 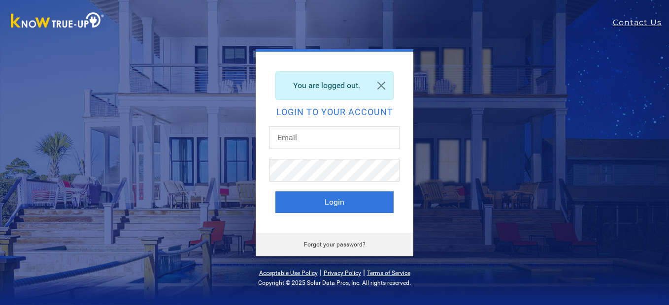 I want to click on a: Contact Us, so click(x=641, y=23).